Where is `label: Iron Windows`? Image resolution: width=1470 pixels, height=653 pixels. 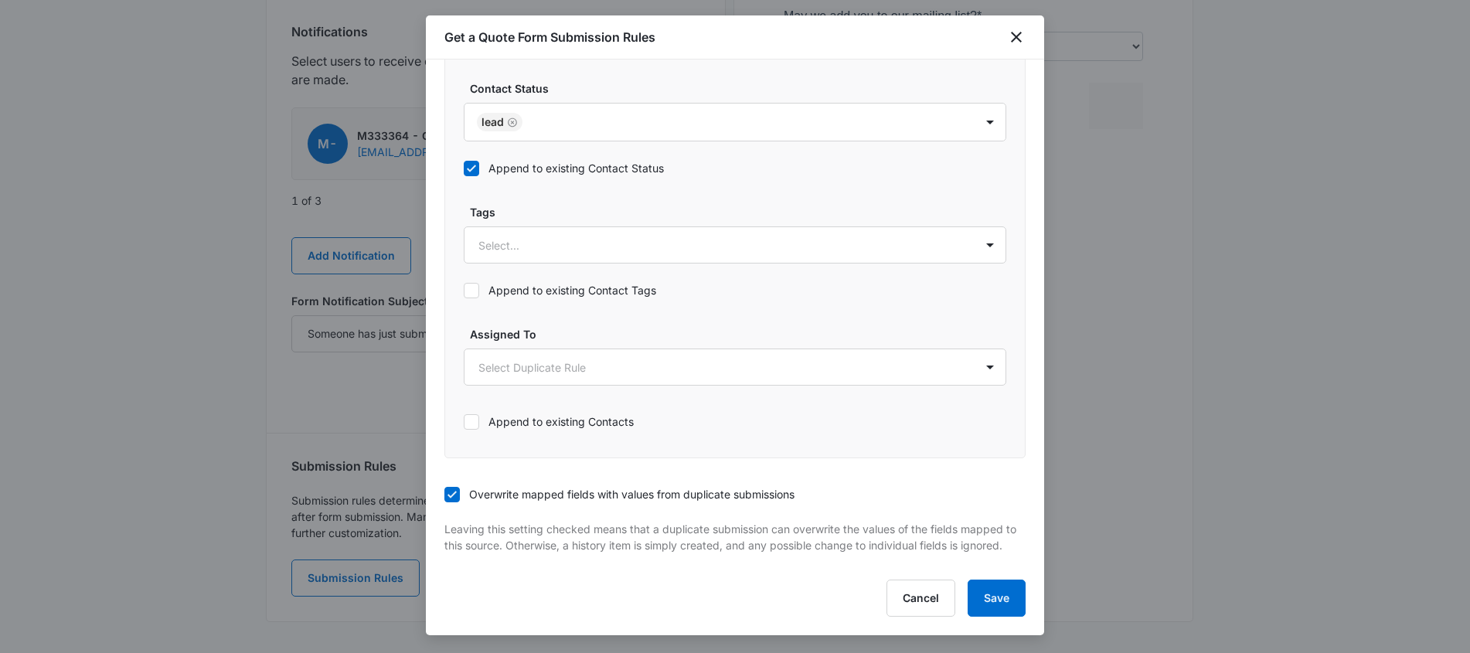 label: Iron Windows is located at coordinates (53, 425).